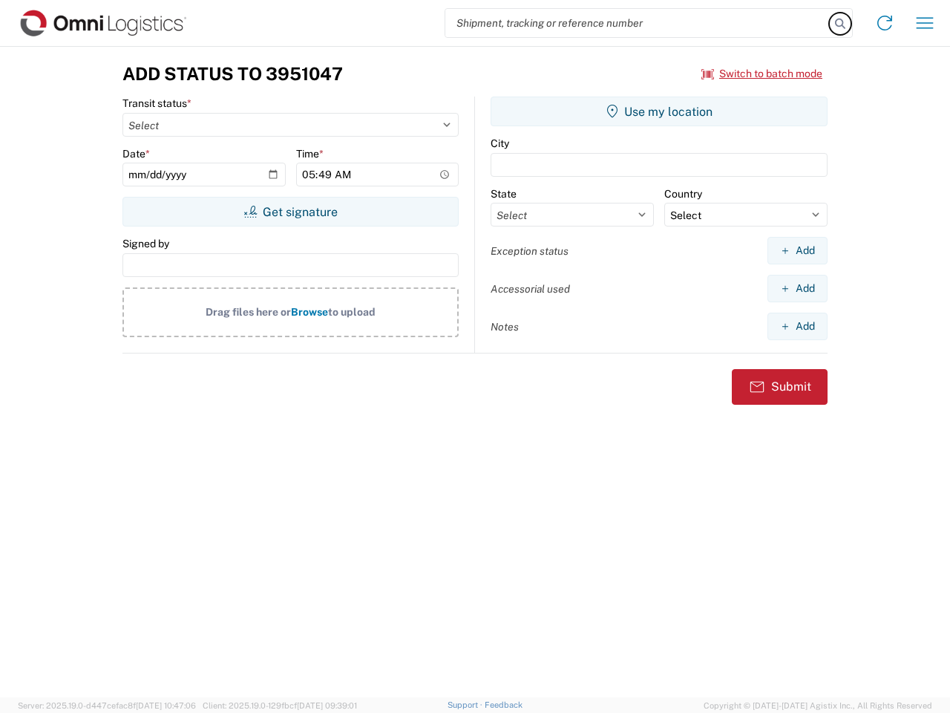 This screenshot has height=713, width=950. I want to click on button: Switch to batch mode, so click(762, 73).